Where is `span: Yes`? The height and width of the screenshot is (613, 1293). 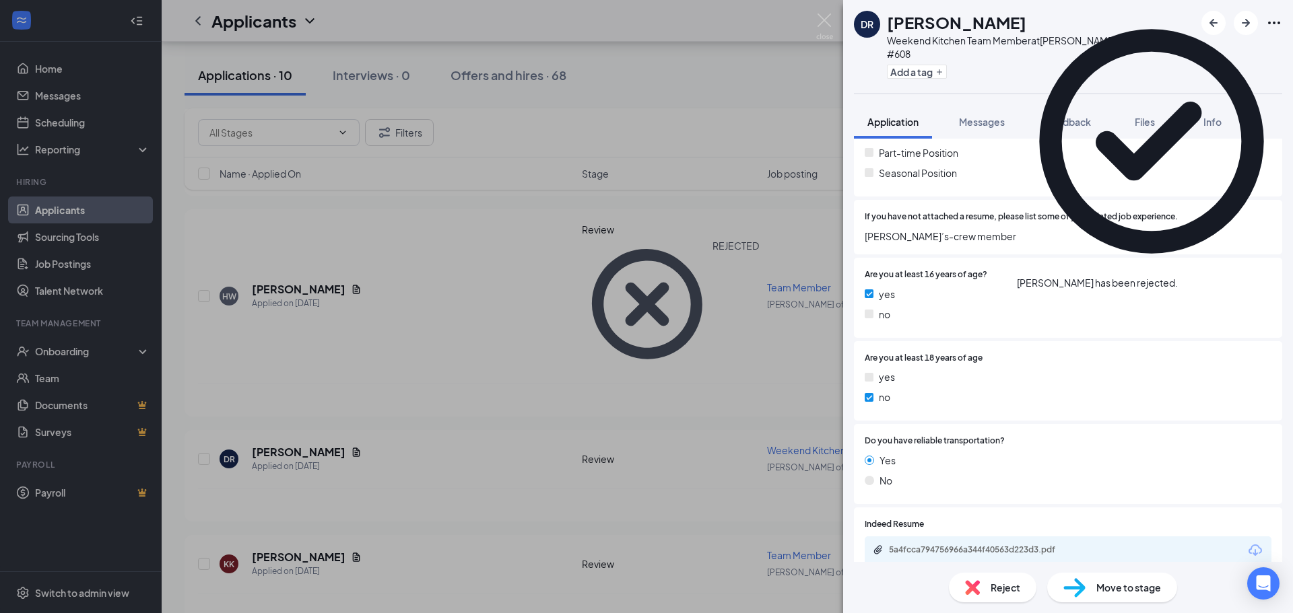 span: Yes is located at coordinates (888, 461).